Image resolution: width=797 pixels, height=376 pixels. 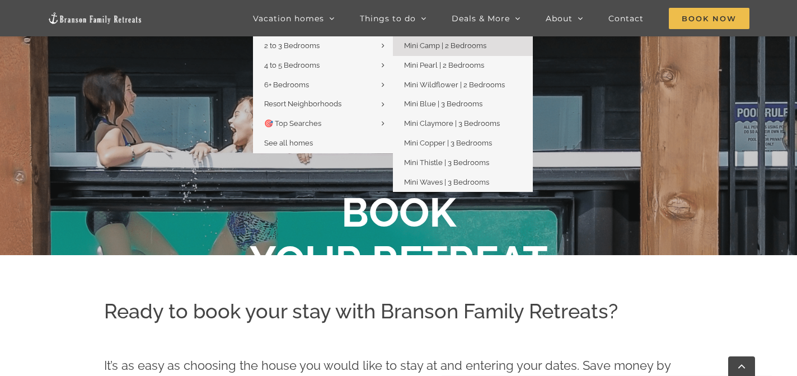 What do you see at coordinates (447, 182) in the screenshot?
I see `span: Mini Waves | 3 Bedrooms` at bounding box center [447, 182].